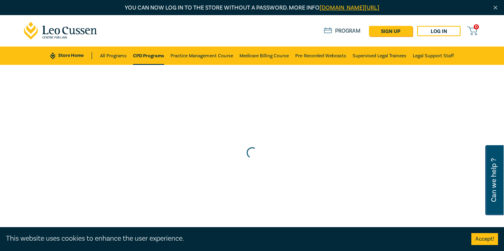  I want to click on button: Accept cookies, so click(484, 239).